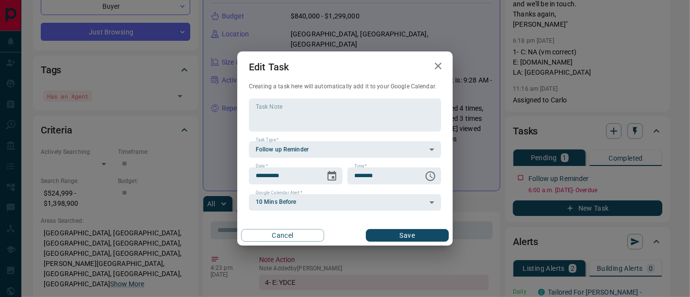 Image resolution: width=690 pixels, height=297 pixels. Describe the element at coordinates (269, 67) in the screenshot. I see `h2: Edit Task` at that location.